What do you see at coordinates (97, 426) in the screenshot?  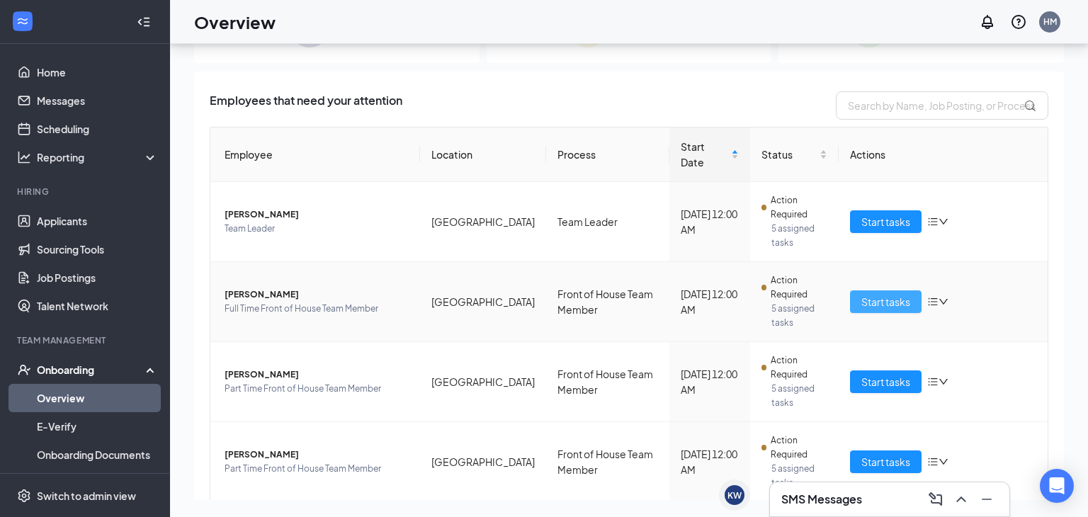 I see `a: E-Verify` at bounding box center [97, 426].